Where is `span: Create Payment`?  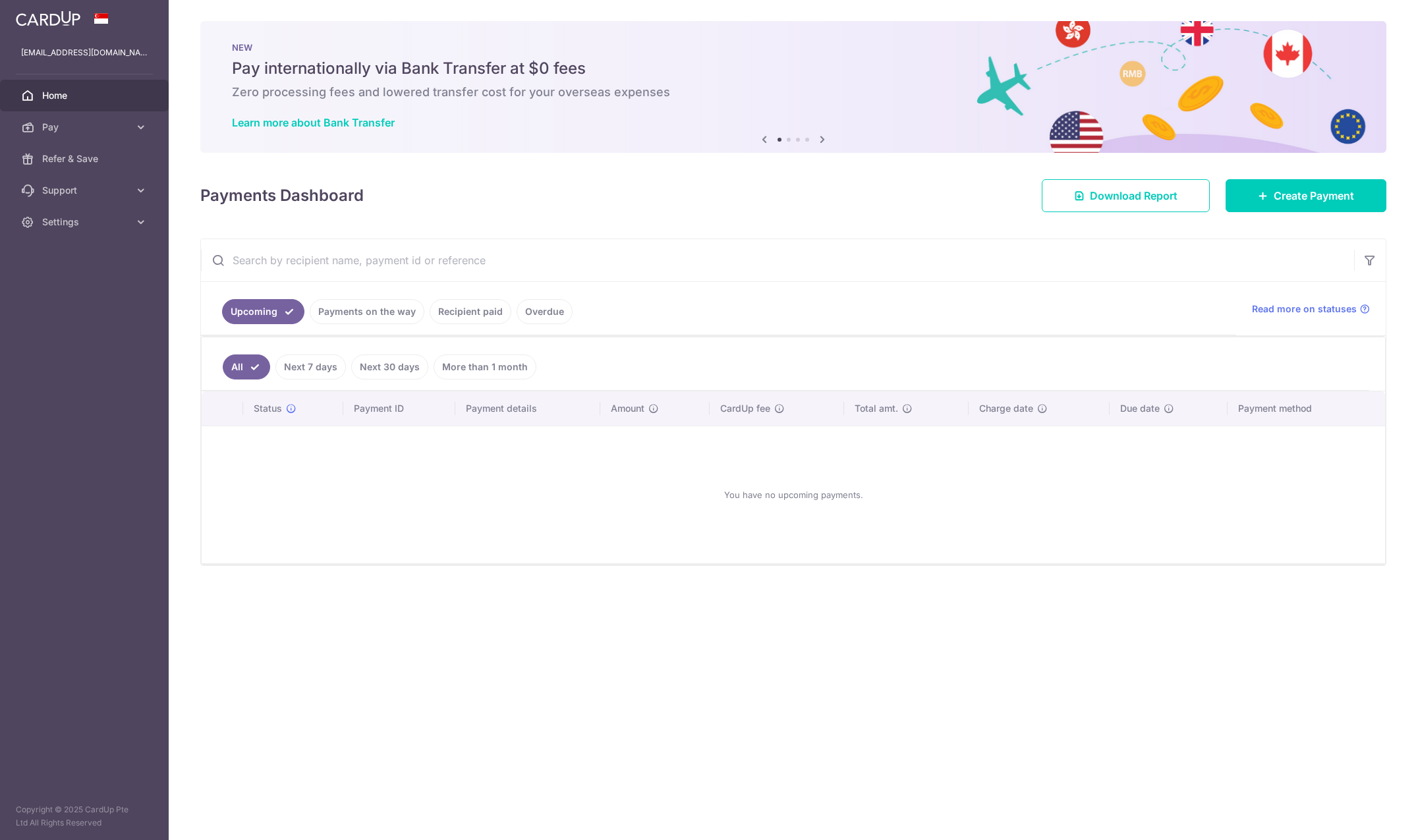 span: Create Payment is located at coordinates (1313, 196).